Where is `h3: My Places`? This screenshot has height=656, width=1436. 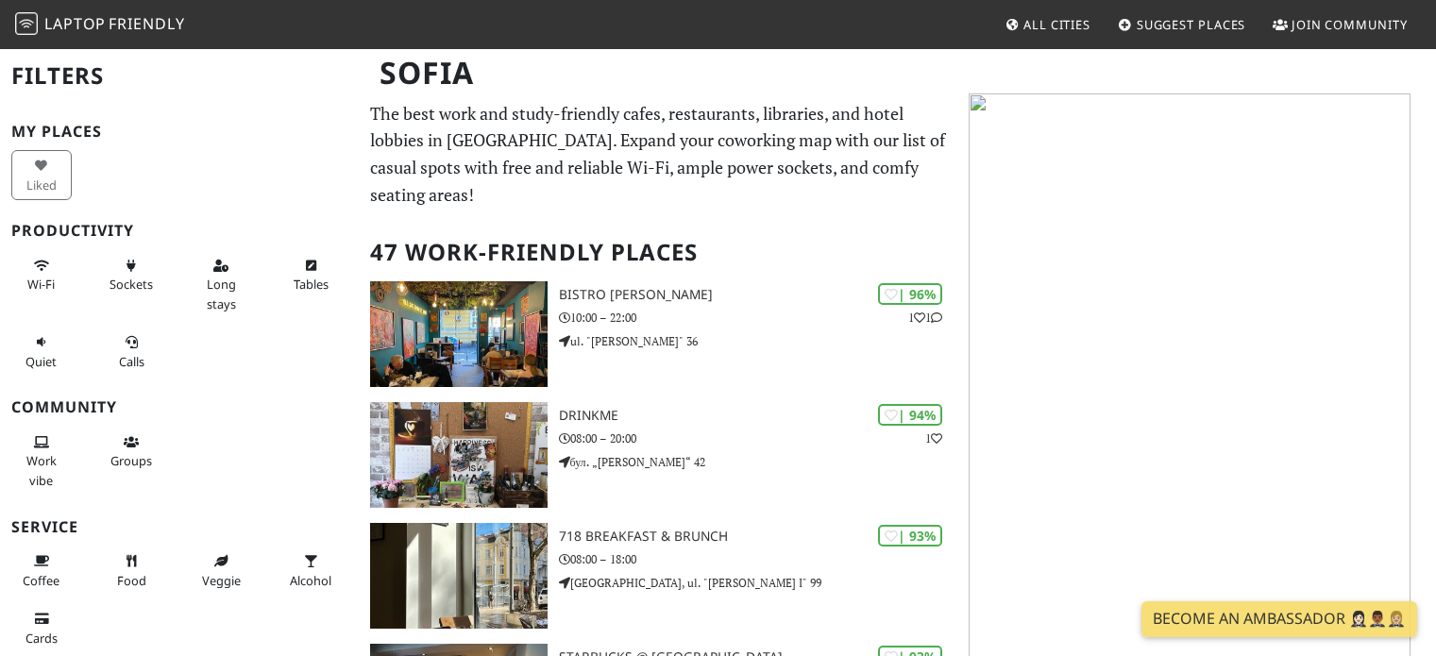 h3: My Places is located at coordinates (179, 131).